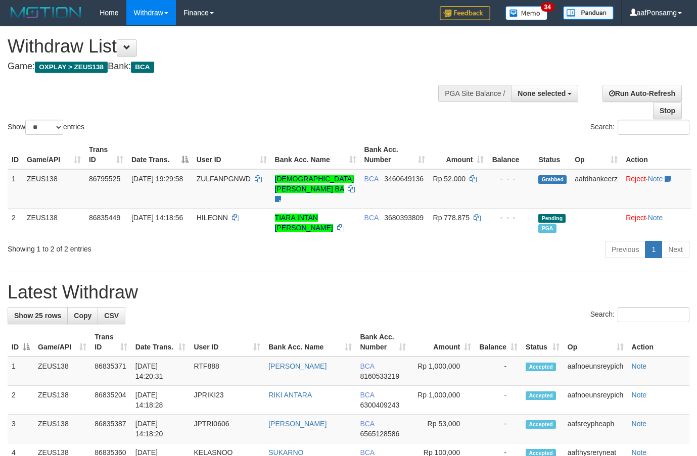 The width and height of the screenshot is (697, 456). Describe the element at coordinates (212, 218) in the screenshot. I see `span: HILEONN` at that location.